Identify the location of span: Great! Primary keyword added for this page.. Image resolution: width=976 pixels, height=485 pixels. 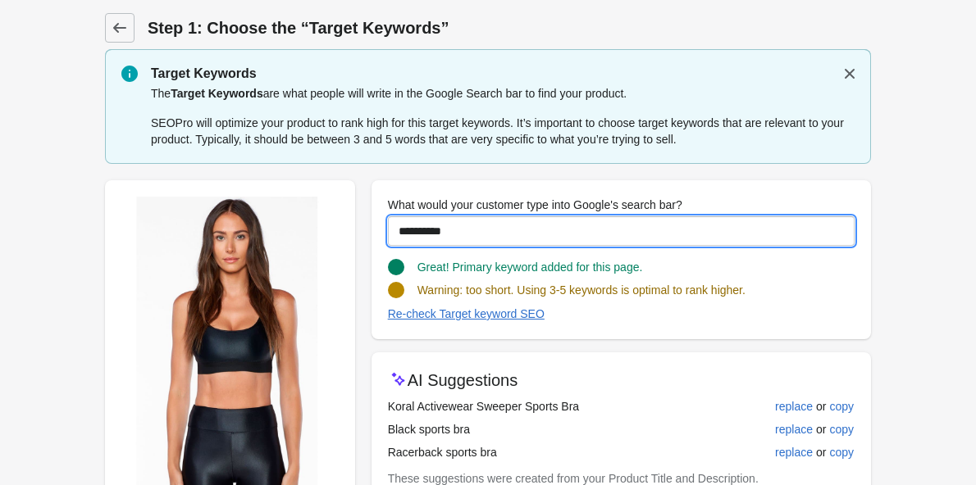
(530, 267).